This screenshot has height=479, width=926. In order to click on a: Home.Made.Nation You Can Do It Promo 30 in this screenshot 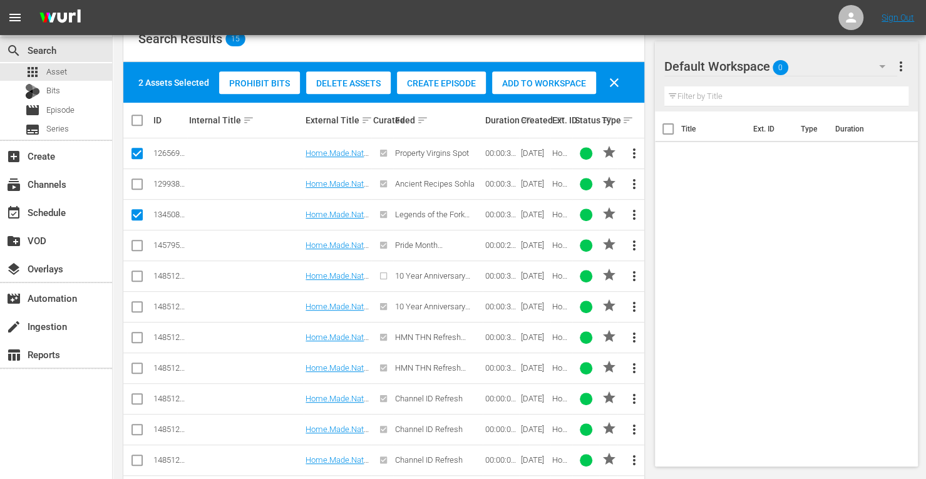, I will do `click(337, 377)`.